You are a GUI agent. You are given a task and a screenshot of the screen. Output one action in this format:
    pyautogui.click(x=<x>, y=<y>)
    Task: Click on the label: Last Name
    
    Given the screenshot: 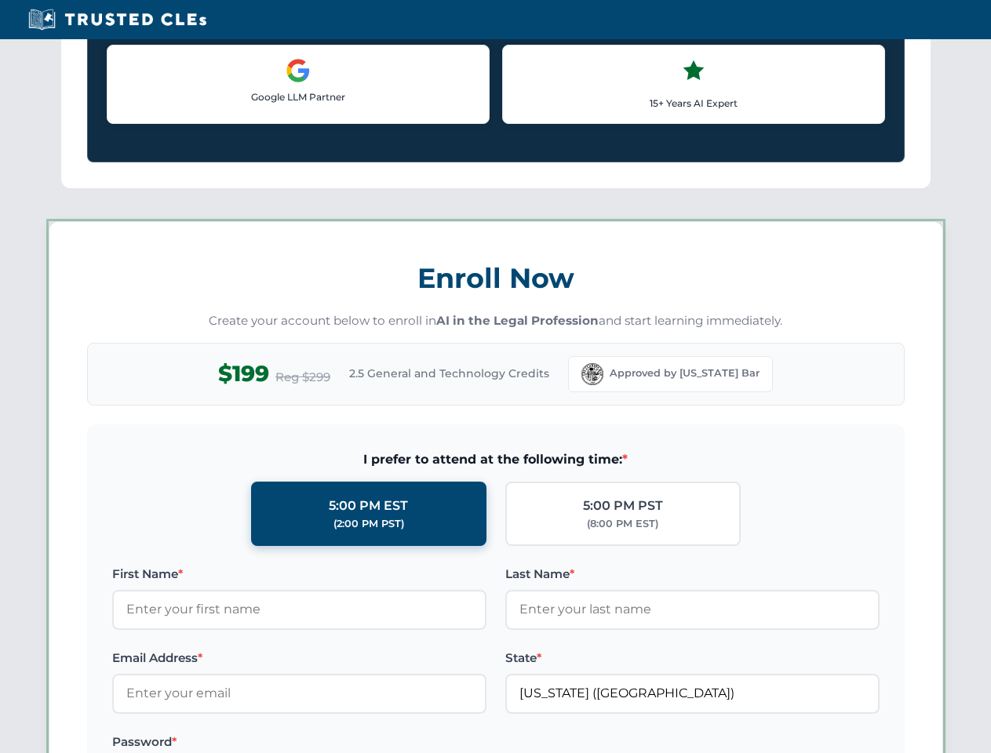 What is the action you would take?
    pyautogui.click(x=692, y=575)
    